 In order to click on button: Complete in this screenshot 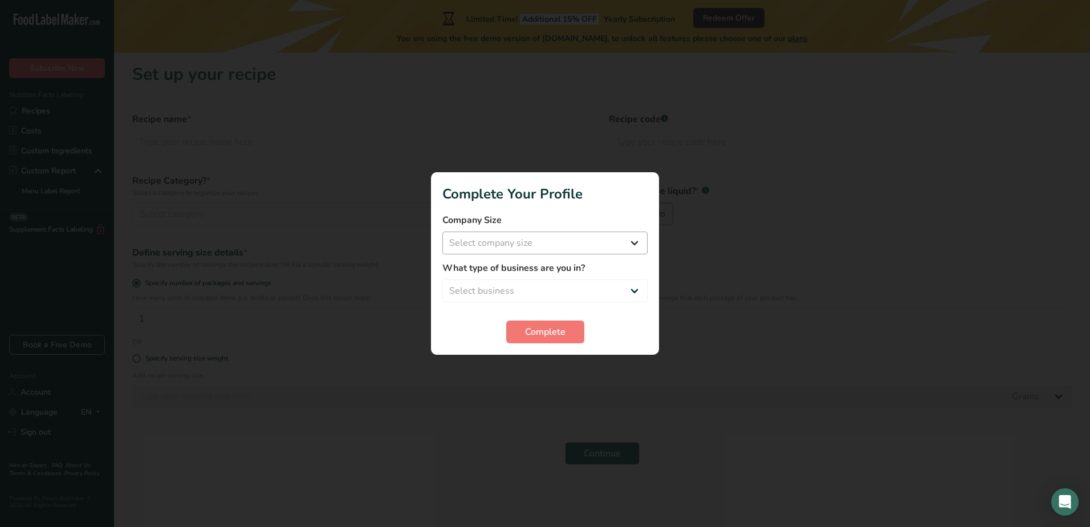, I will do `click(545, 332)`.